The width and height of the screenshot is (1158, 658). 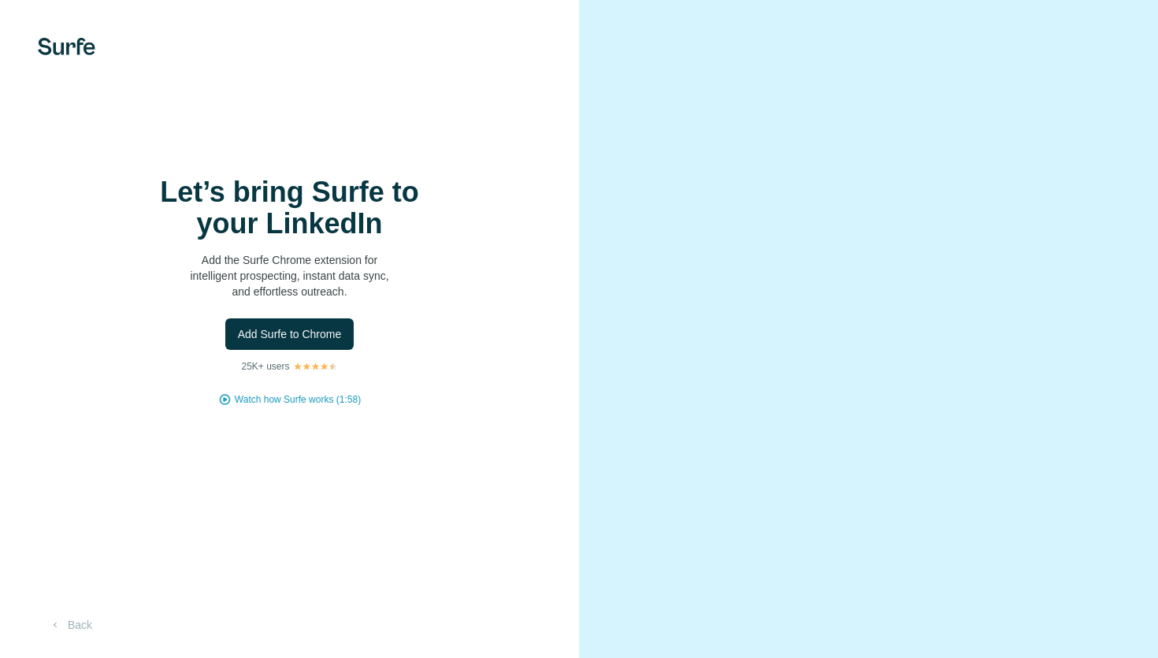 What do you see at coordinates (290, 334) in the screenshot?
I see `button: Add Surfe to Chrome` at bounding box center [290, 334].